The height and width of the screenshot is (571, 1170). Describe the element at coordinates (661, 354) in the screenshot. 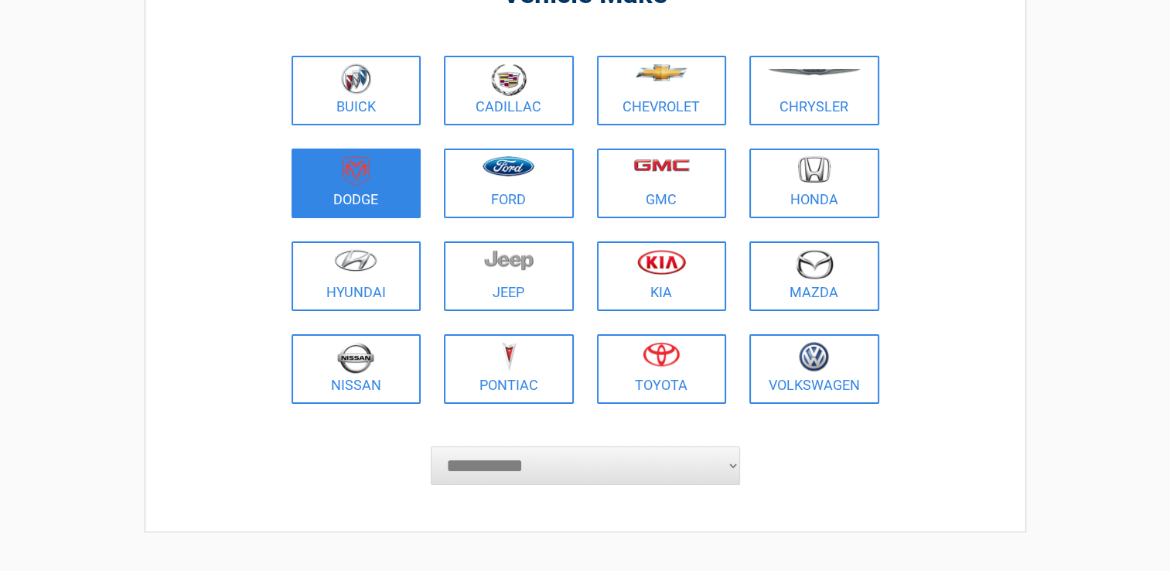

I see `img: toyota` at that location.